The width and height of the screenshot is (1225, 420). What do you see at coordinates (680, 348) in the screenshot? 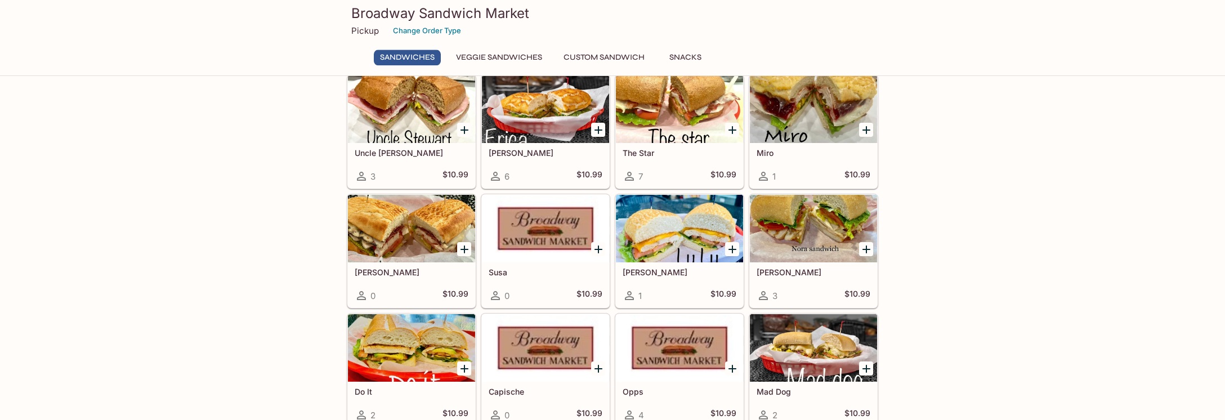
I see `div: Opps` at bounding box center [680, 348].